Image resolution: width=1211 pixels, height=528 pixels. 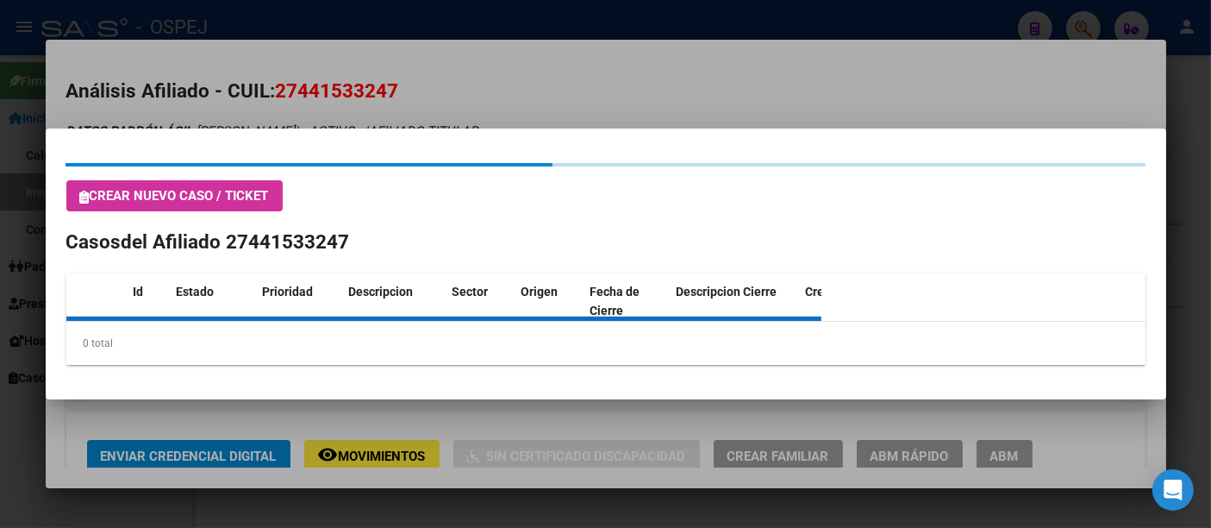 I want to click on datatable-header-cell: Sector, so click(x=480, y=302).